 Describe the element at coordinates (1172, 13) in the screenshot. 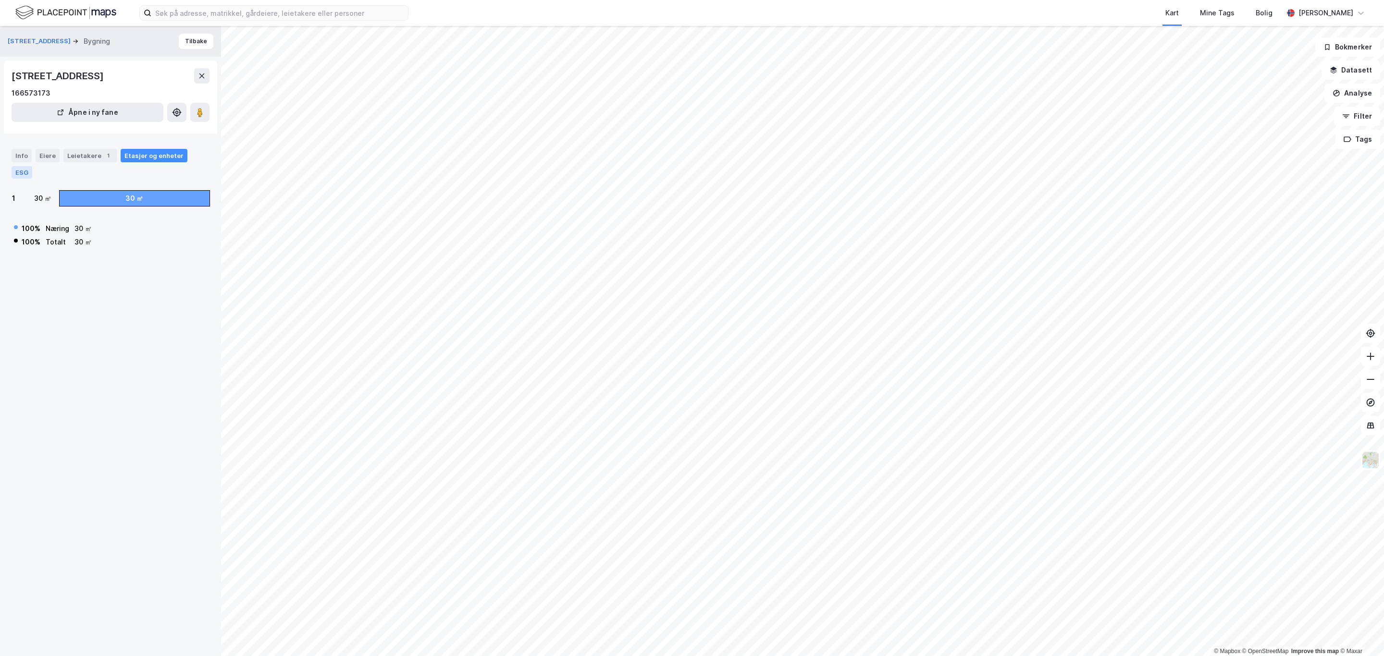

I see `div: Kart` at that location.